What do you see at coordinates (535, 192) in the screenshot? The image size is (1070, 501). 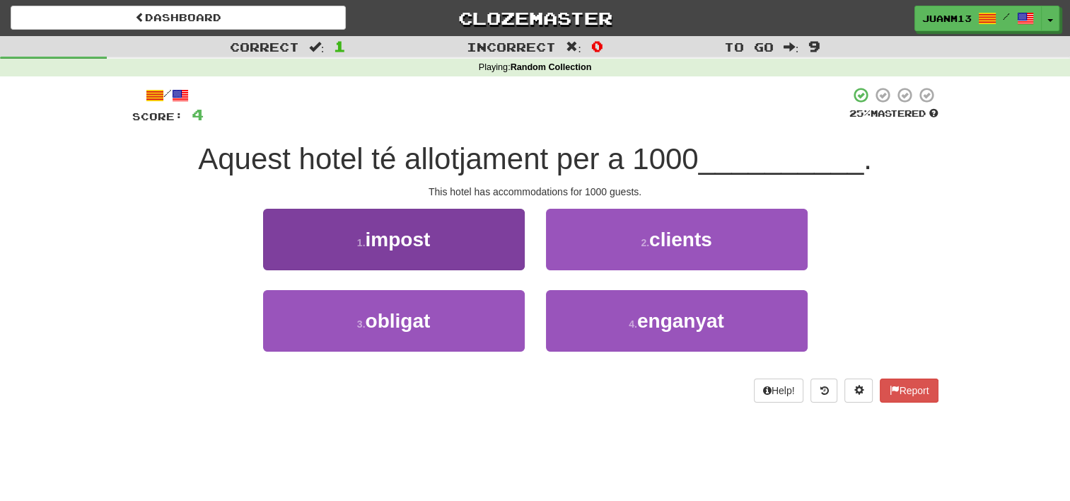 I see `div: This hotel has accommodations for 1000 guests.` at bounding box center [535, 192].